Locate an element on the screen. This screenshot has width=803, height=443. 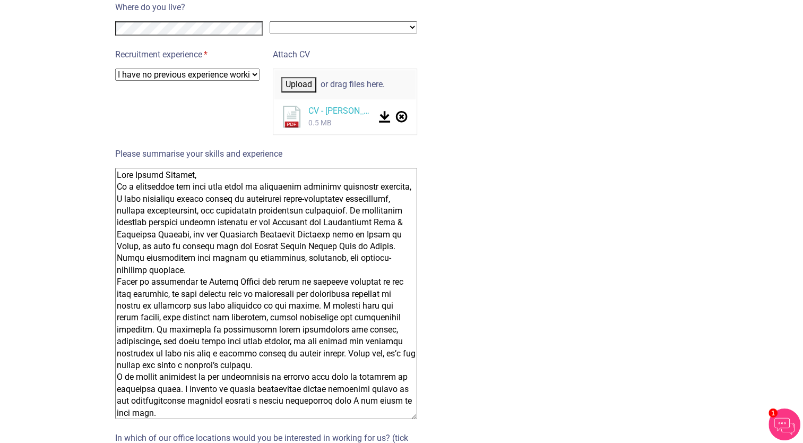
button: Download CV - Myriam Dbouk.pdf is located at coordinates (384, 116).